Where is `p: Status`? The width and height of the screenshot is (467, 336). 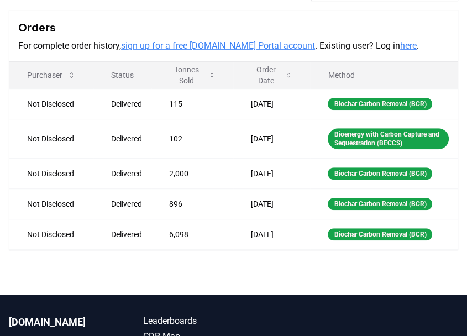 p: Status is located at coordinates (122, 75).